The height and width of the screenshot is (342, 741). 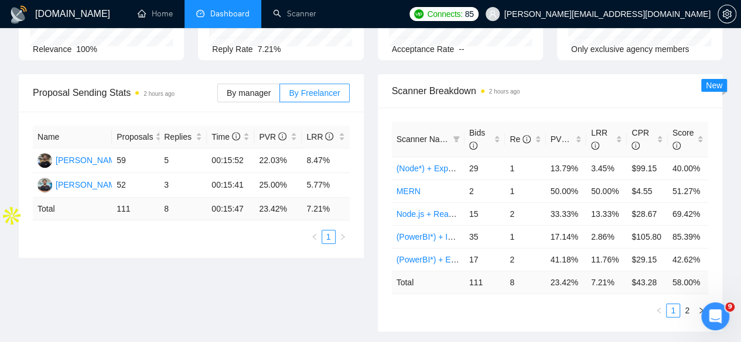 I want to click on img: TS, so click(x=44, y=185).